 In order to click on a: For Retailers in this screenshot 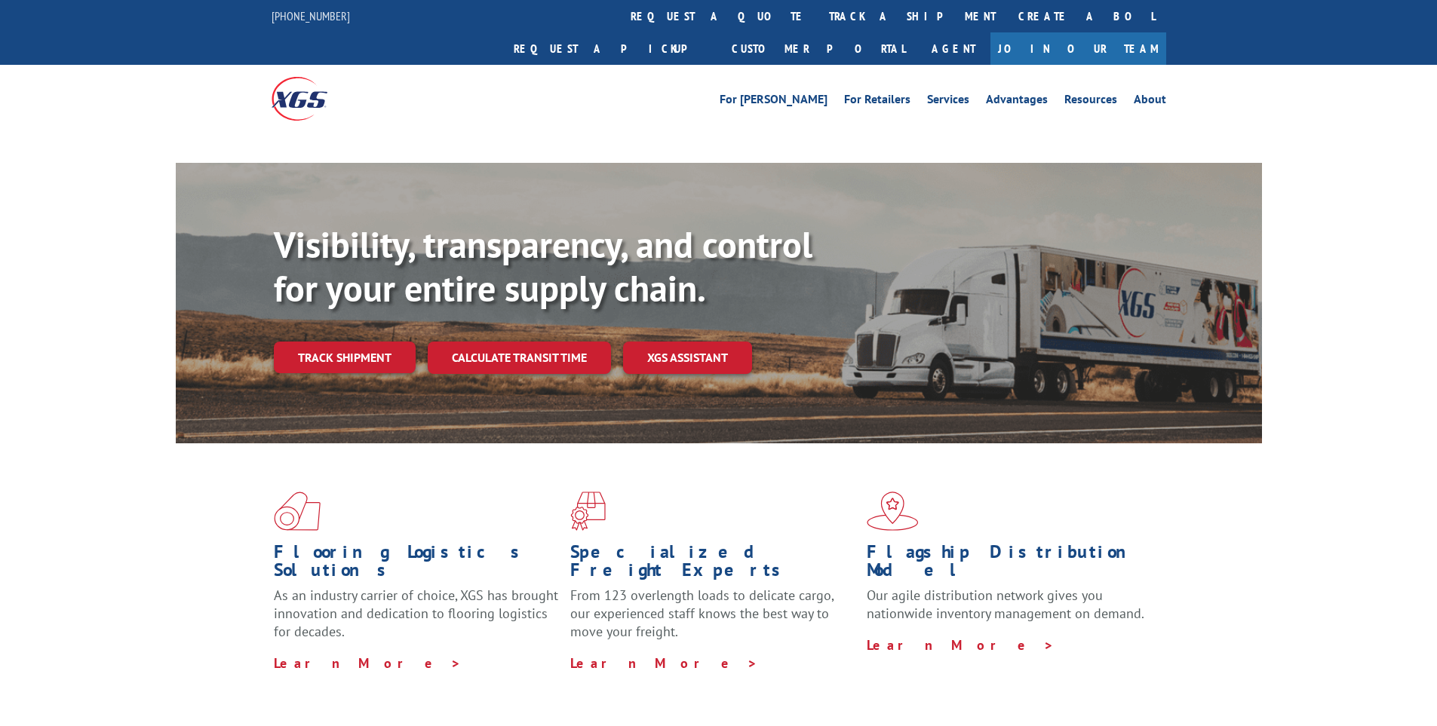, I will do `click(877, 102)`.